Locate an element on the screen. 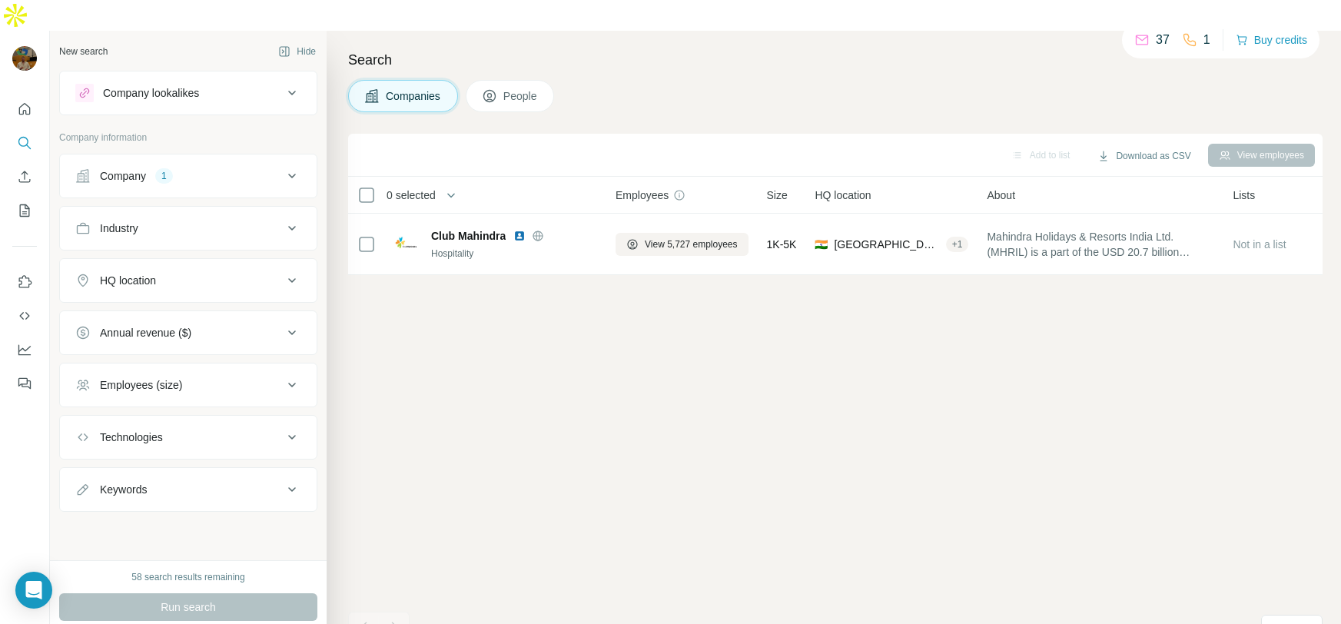 The height and width of the screenshot is (624, 1341). div: Annual revenue ($) is located at coordinates (145, 333).